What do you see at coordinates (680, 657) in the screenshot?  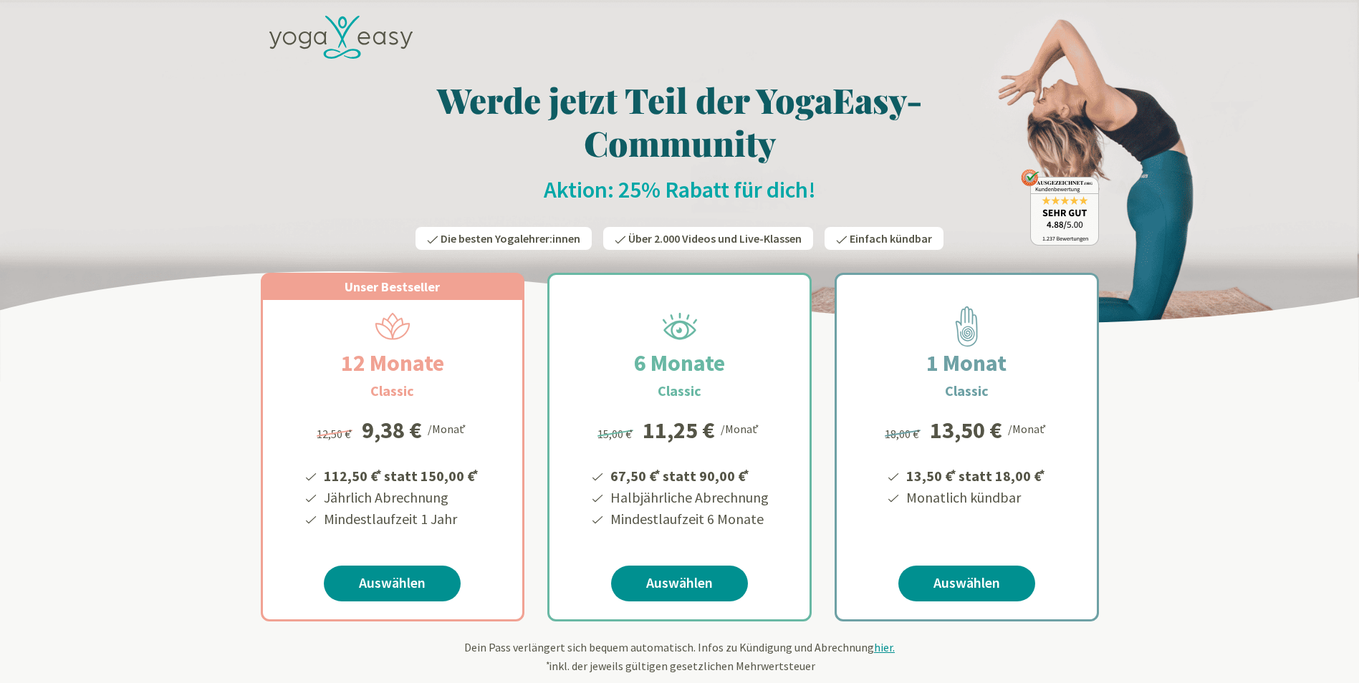 I see `div: Dein Pass verlängert sich bequem automatisch. Infos zu Kündigung und Abrechnung` at bounding box center [680, 657].